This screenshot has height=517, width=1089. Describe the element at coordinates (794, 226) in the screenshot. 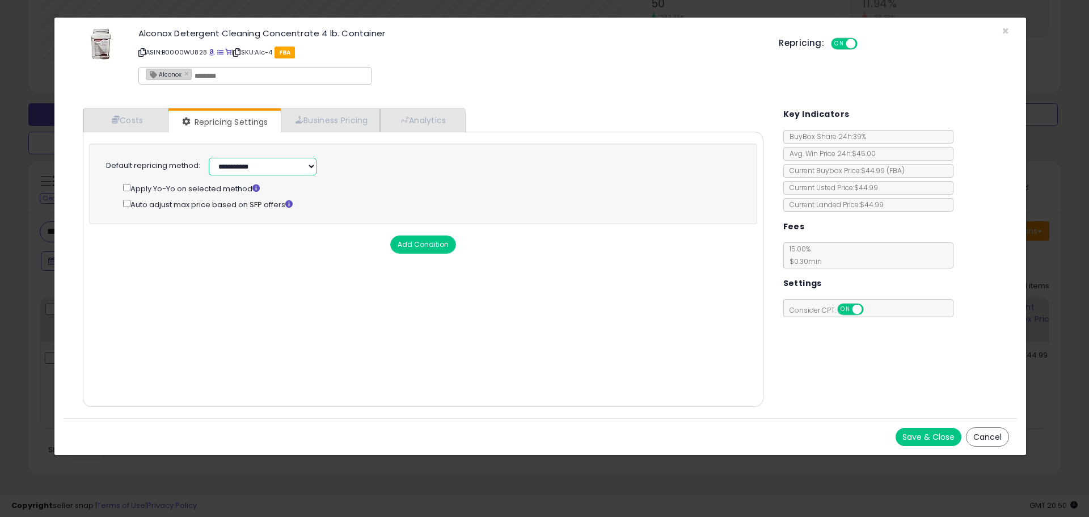

I see `h5: Fees` at that location.